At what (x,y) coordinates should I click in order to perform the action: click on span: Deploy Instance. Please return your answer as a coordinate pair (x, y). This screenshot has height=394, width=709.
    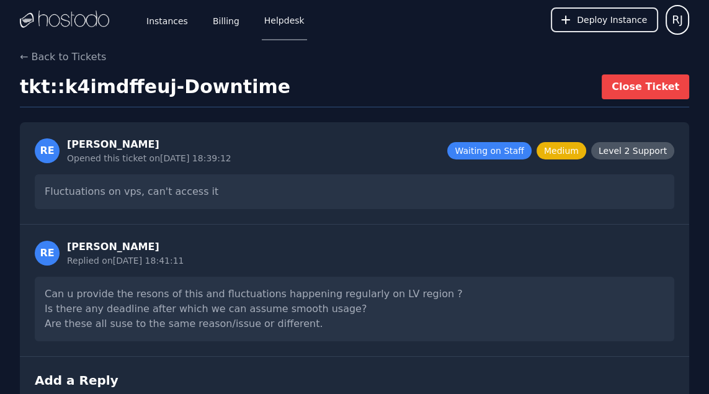
    Looking at the image, I should click on (612, 20).